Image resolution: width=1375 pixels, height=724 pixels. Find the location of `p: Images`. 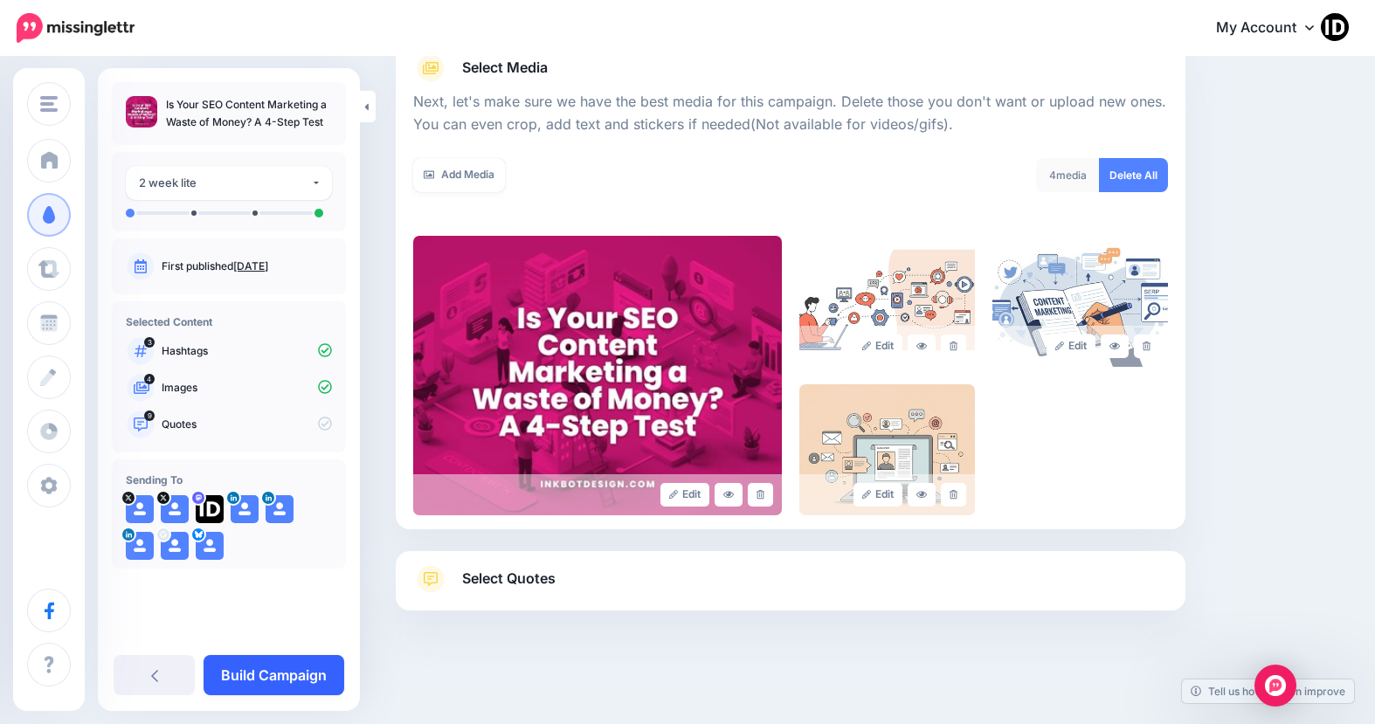

p: Images is located at coordinates (246, 388).